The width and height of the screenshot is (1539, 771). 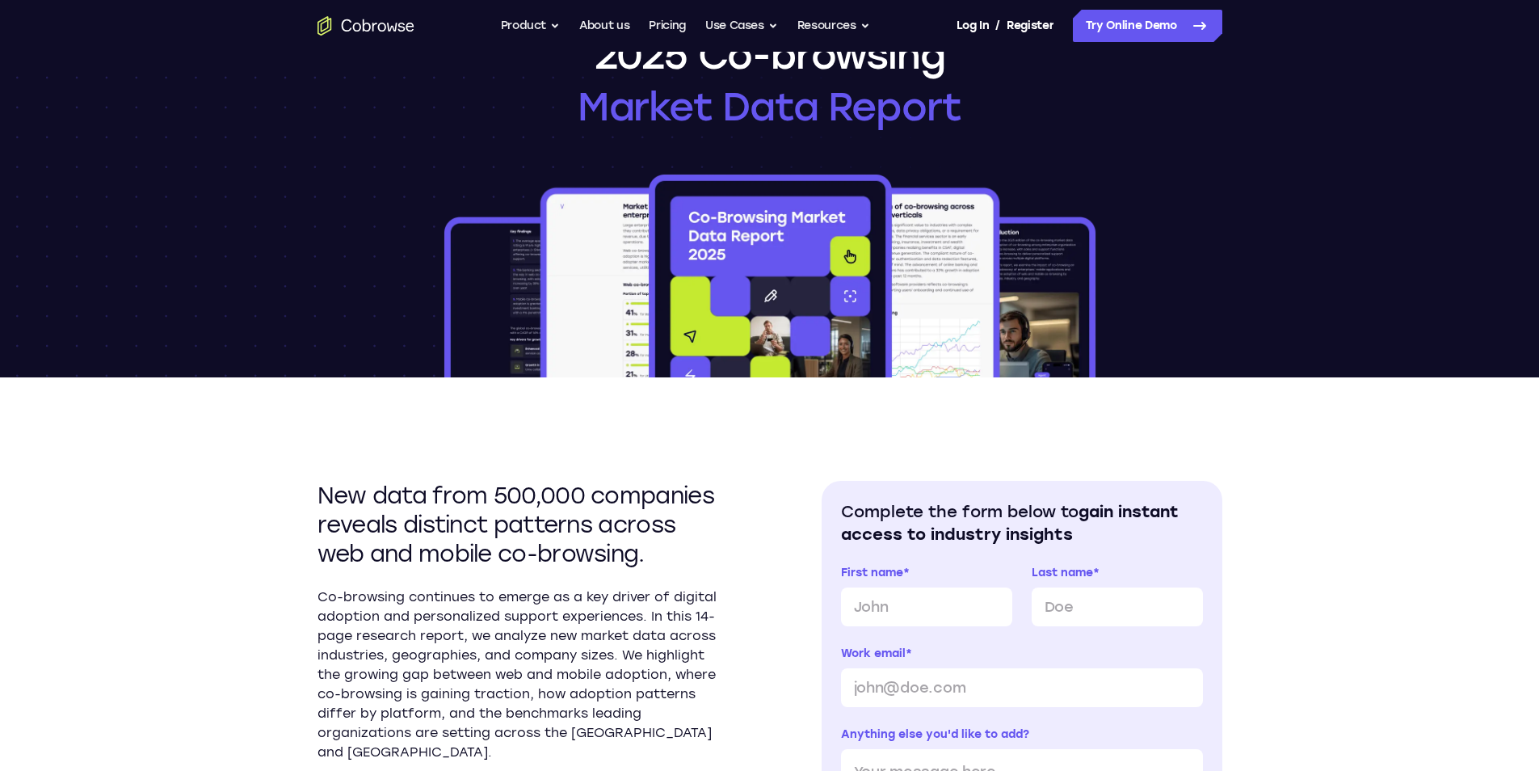 I want to click on button: Use Cases, so click(x=742, y=26).